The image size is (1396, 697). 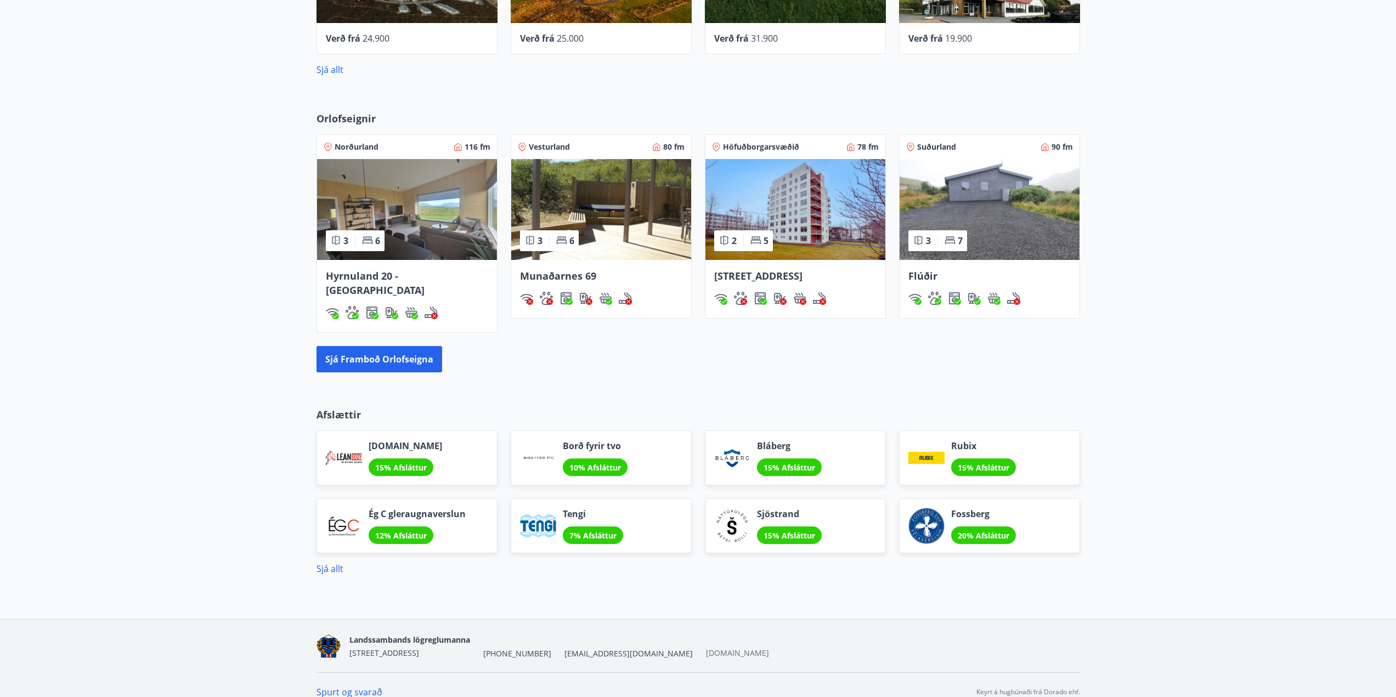 What do you see at coordinates (1028, 692) in the screenshot?
I see `p: Keyrt á hugbúnaði frá Dorado ehf.` at bounding box center [1028, 692].